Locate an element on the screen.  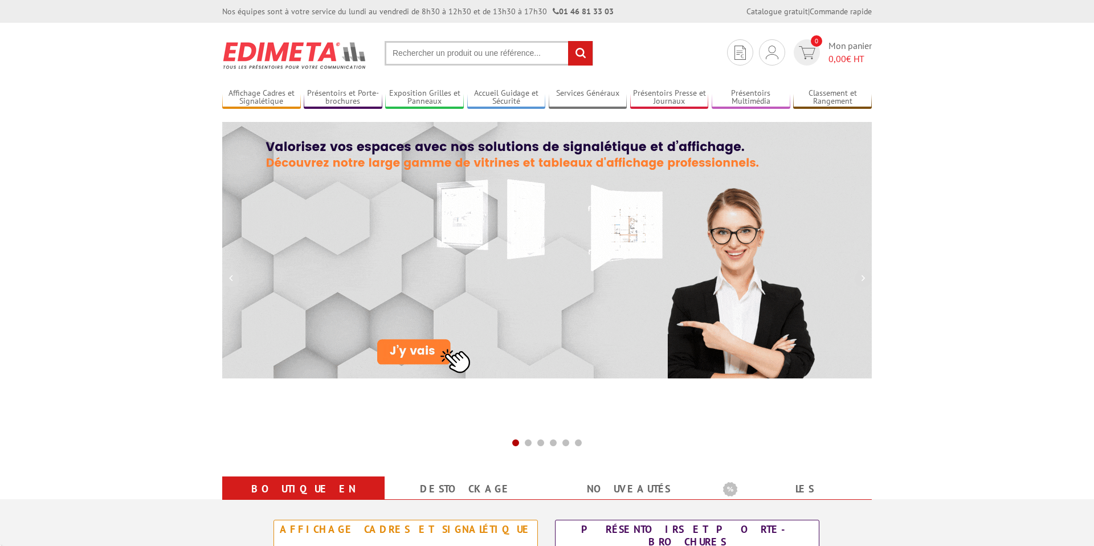
div: Affichage Cadres et Signalétique is located at coordinates (406, 529).